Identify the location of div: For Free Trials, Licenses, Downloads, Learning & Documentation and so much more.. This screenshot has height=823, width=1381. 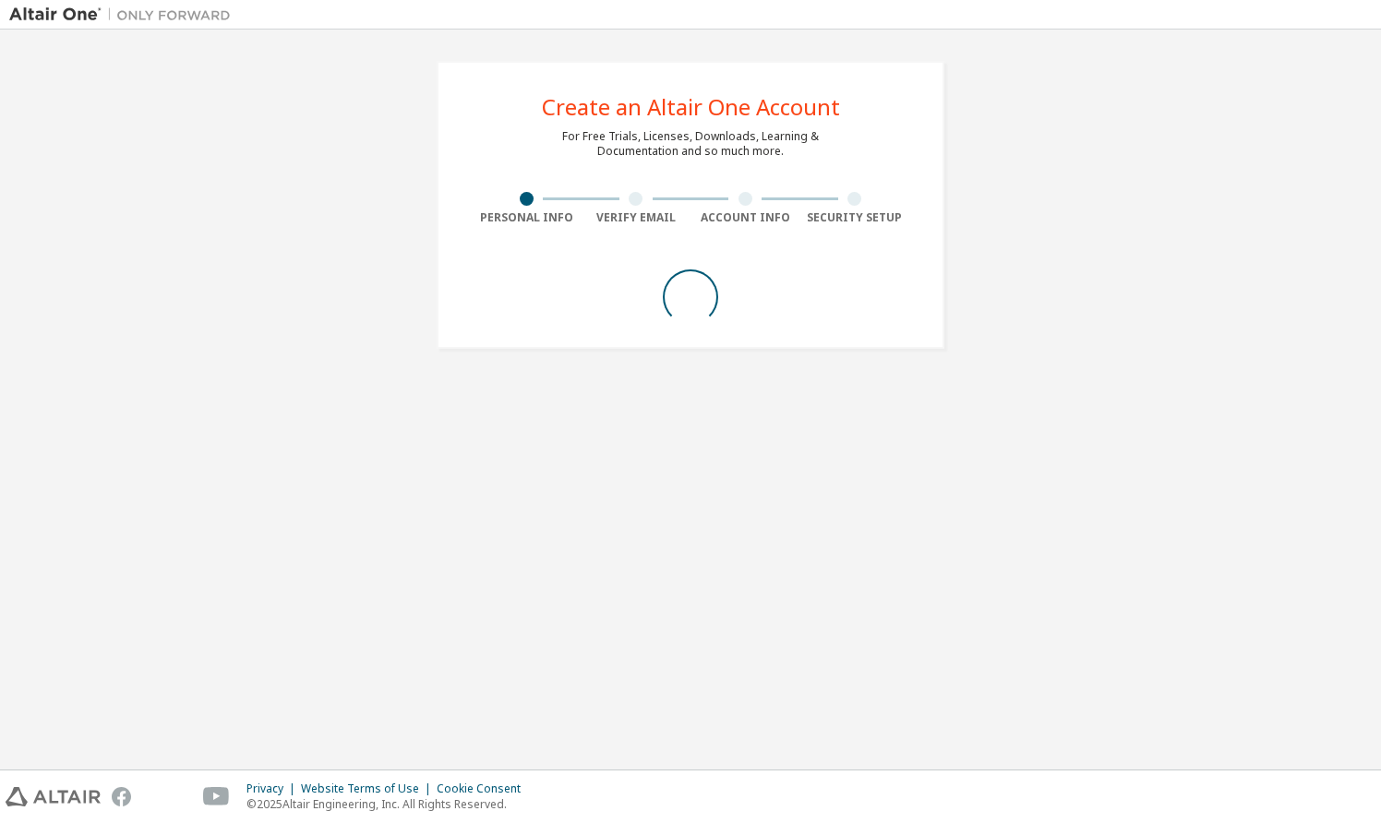
(690, 144).